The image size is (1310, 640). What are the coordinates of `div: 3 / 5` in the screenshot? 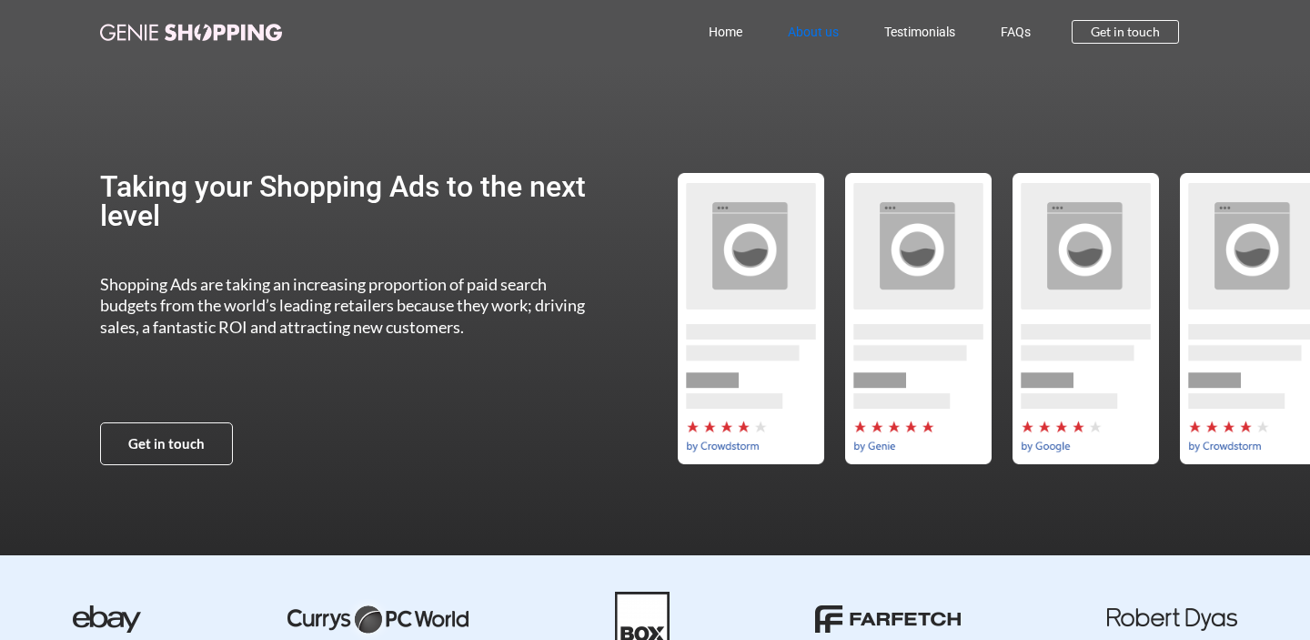 It's located at (918, 318).